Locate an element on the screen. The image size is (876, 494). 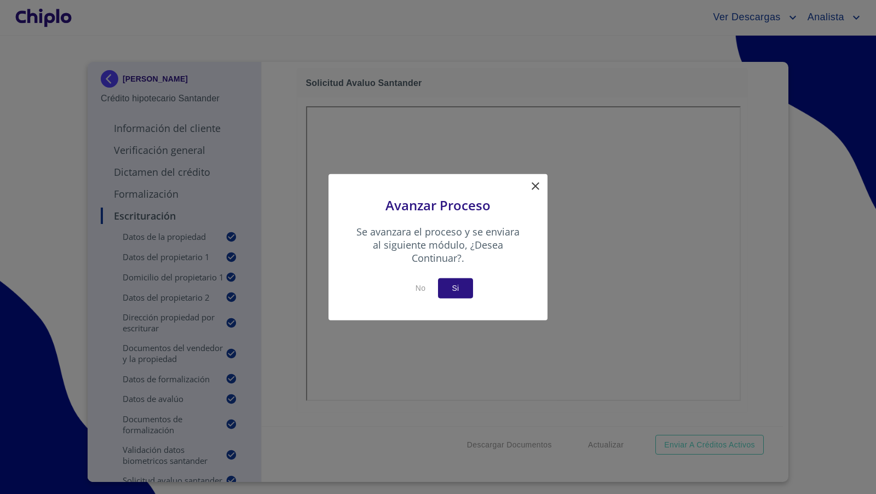
span: Si is located at coordinates (455, 288).